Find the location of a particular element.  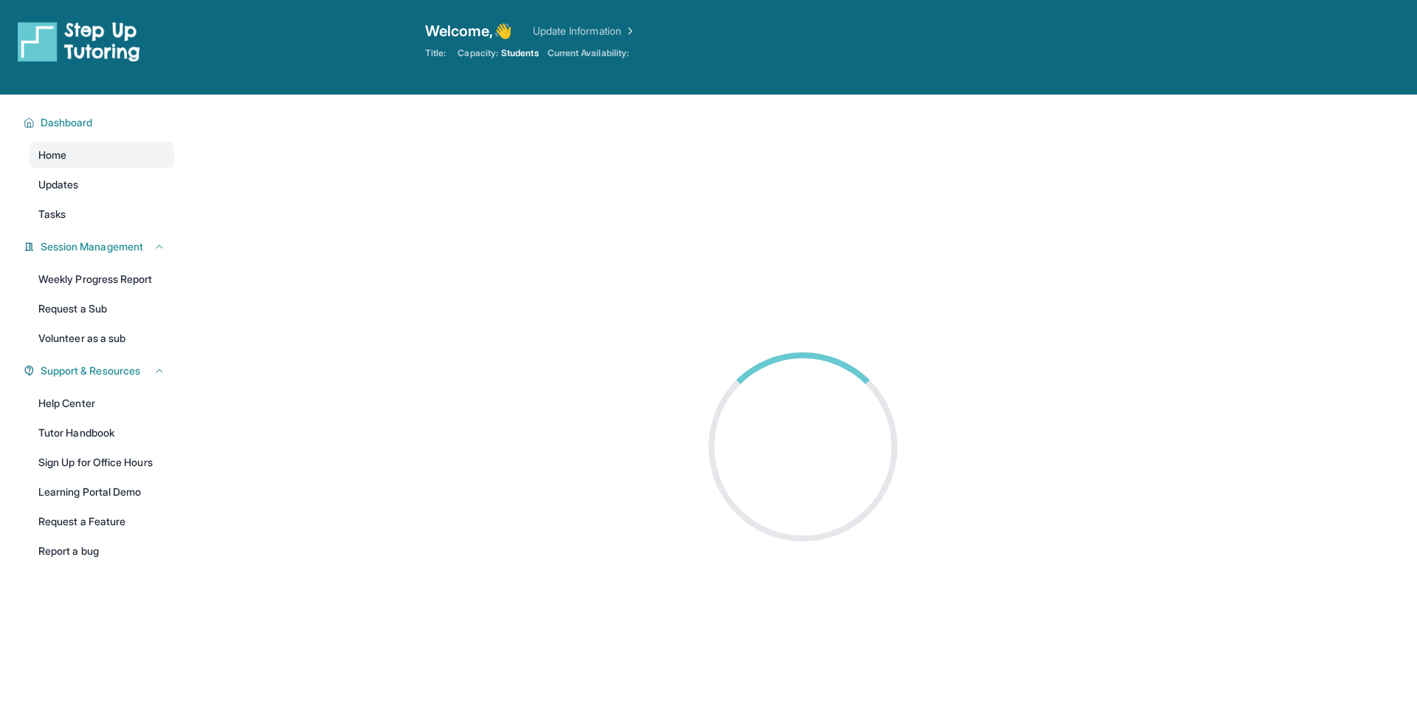

span: Title: is located at coordinates (436, 53).